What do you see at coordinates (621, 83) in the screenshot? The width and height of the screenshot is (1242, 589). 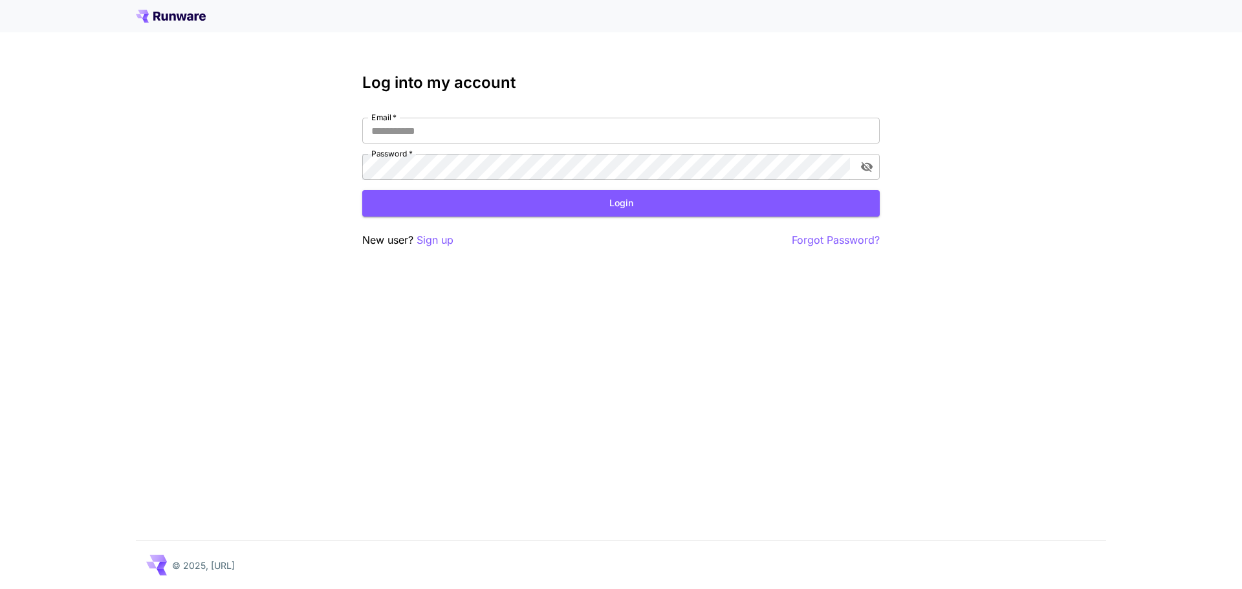 I see `h3: Log into my account` at bounding box center [621, 83].